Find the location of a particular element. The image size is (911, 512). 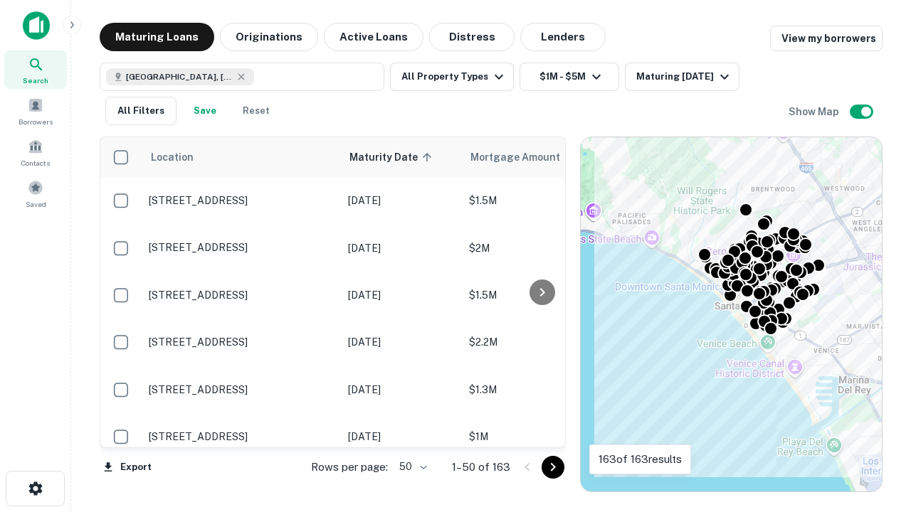

a: Saved is located at coordinates (36, 194).